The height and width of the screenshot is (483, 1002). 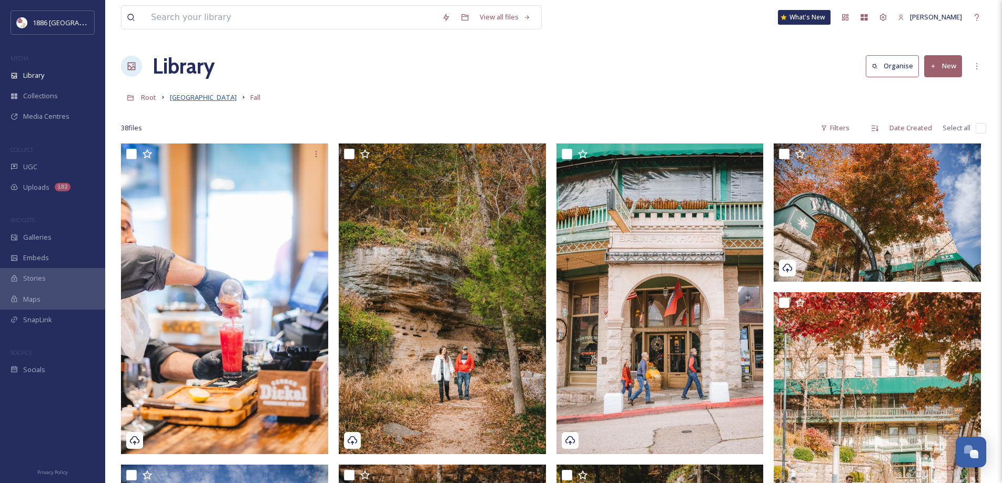 What do you see at coordinates (148, 97) in the screenshot?
I see `span: Root` at bounding box center [148, 97].